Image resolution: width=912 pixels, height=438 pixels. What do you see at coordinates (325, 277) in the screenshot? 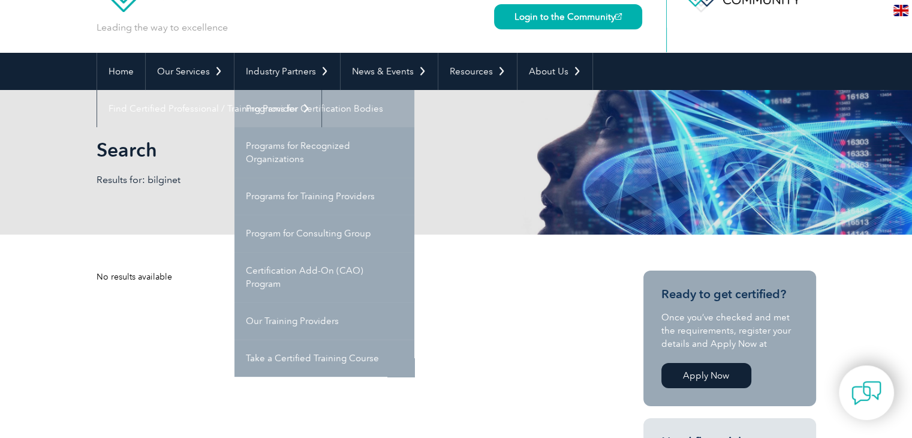
I see `a: Certification Add-On (CAO) Program` at bounding box center [325, 277].